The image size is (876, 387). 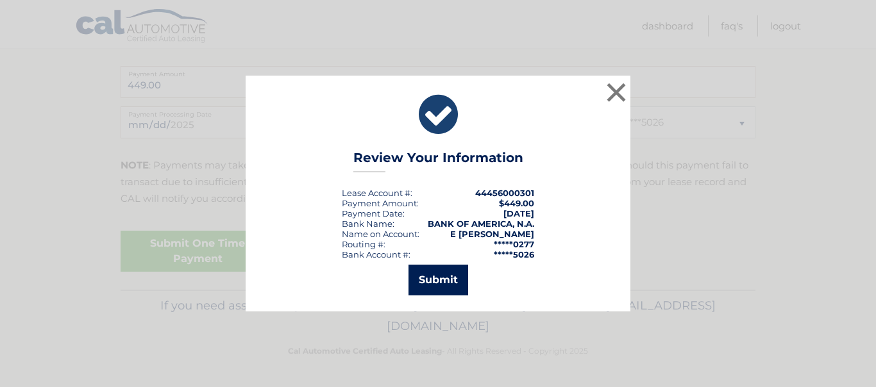 I want to click on button: Submit, so click(x=438, y=280).